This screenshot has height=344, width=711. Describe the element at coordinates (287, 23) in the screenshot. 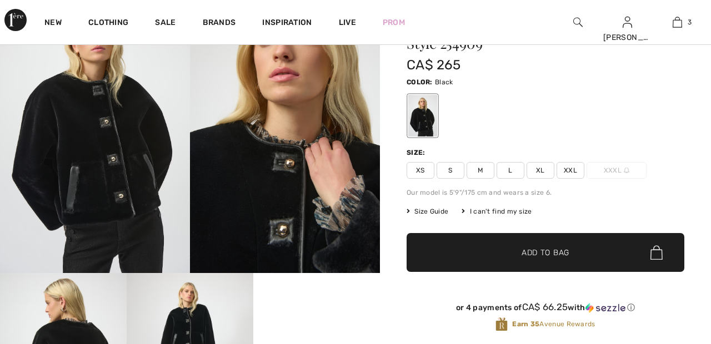

I see `span: Inspiration` at that location.